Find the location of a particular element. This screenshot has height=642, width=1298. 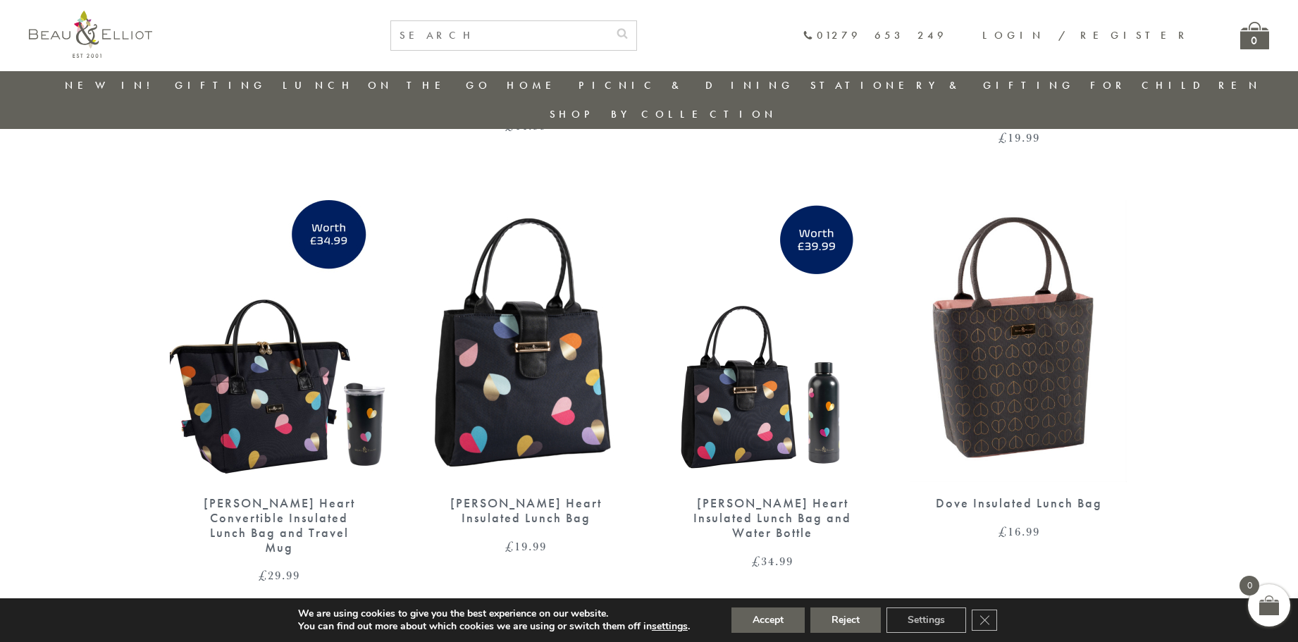

span: 0 is located at coordinates (1249, 585).